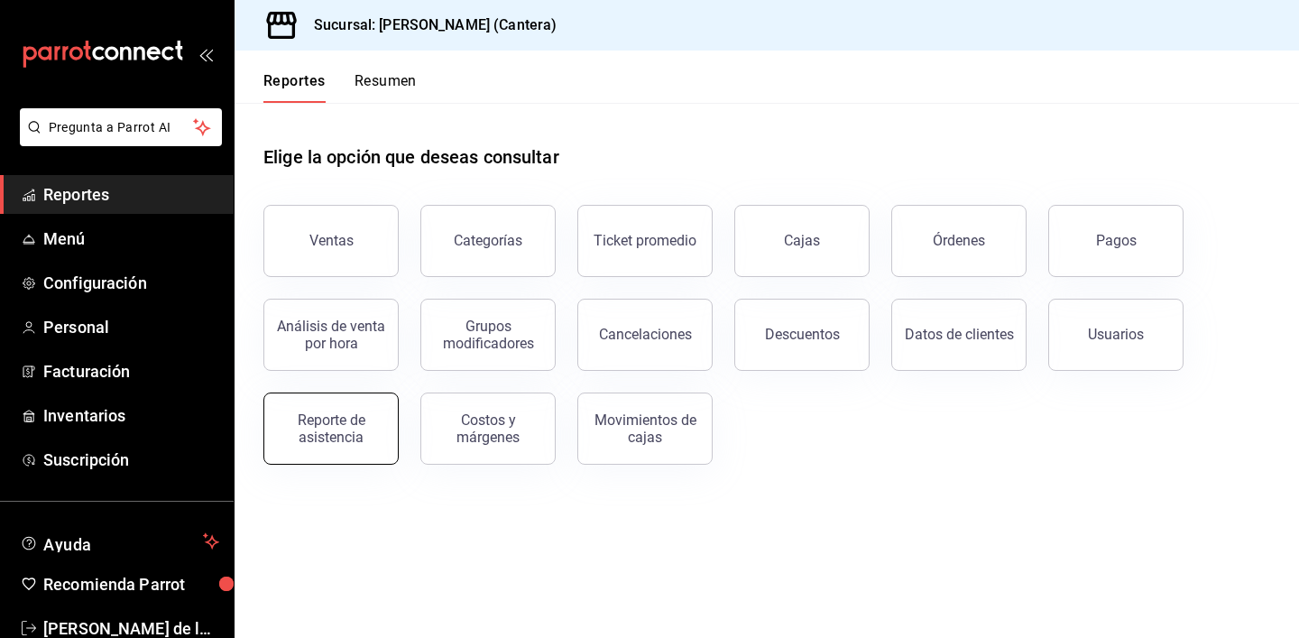  I want to click on div: Pagos, so click(1116, 240).